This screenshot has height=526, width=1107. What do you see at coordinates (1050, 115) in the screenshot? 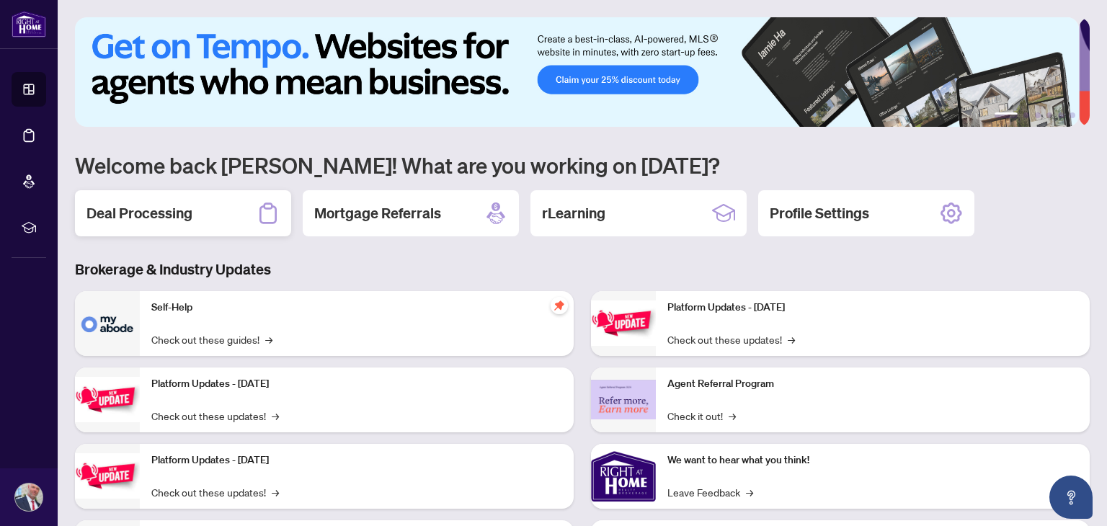
I see `button: 4` at bounding box center [1050, 115].